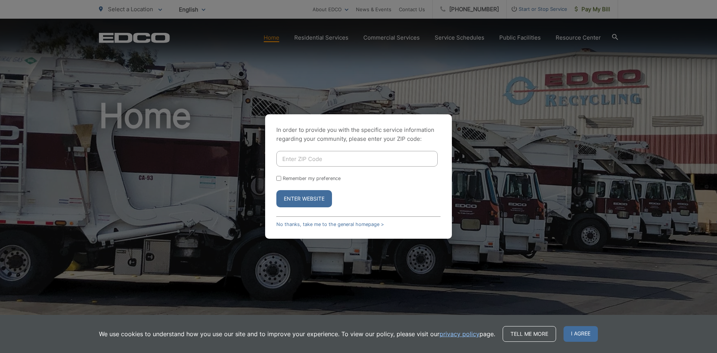 This screenshot has height=353, width=717. What do you see at coordinates (357, 159) in the screenshot?
I see `input: Enter ZIP Code` at bounding box center [357, 159].